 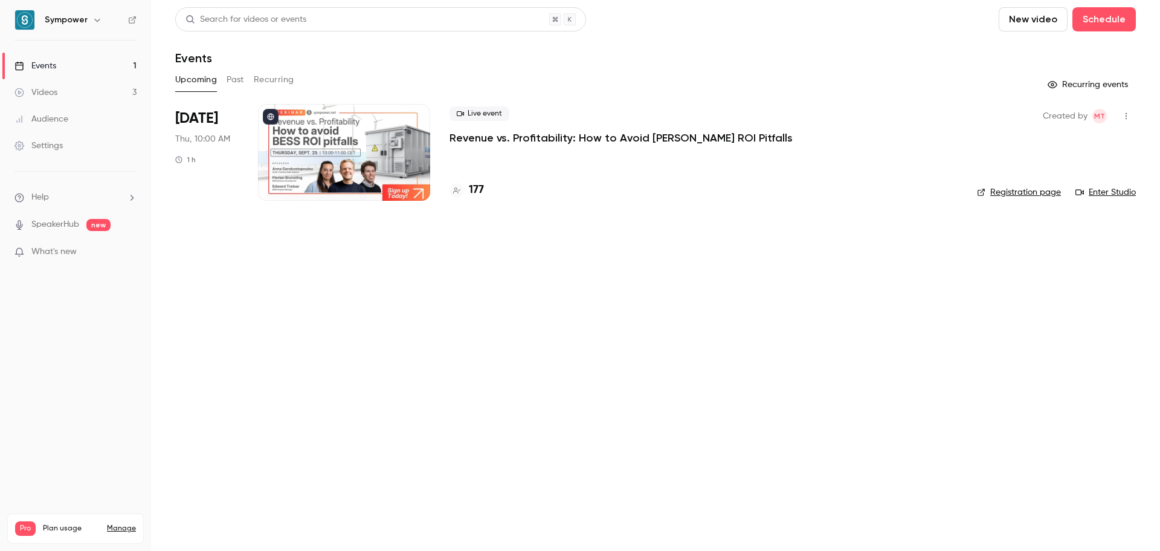 I want to click on button: Upcoming, so click(x=196, y=80).